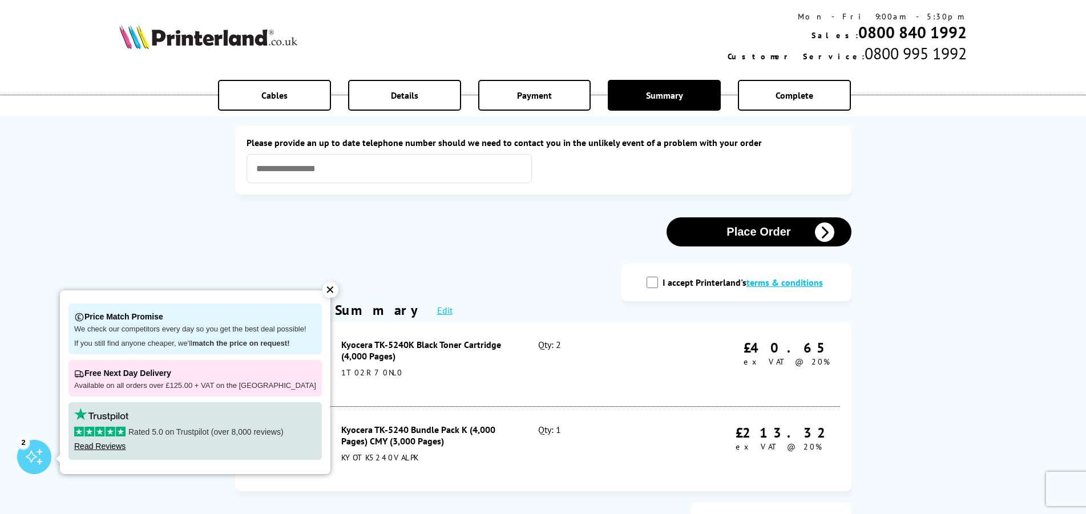 This screenshot has width=1086, height=514. Describe the element at coordinates (101, 414) in the screenshot. I see `img: trustpilot rating` at that location.